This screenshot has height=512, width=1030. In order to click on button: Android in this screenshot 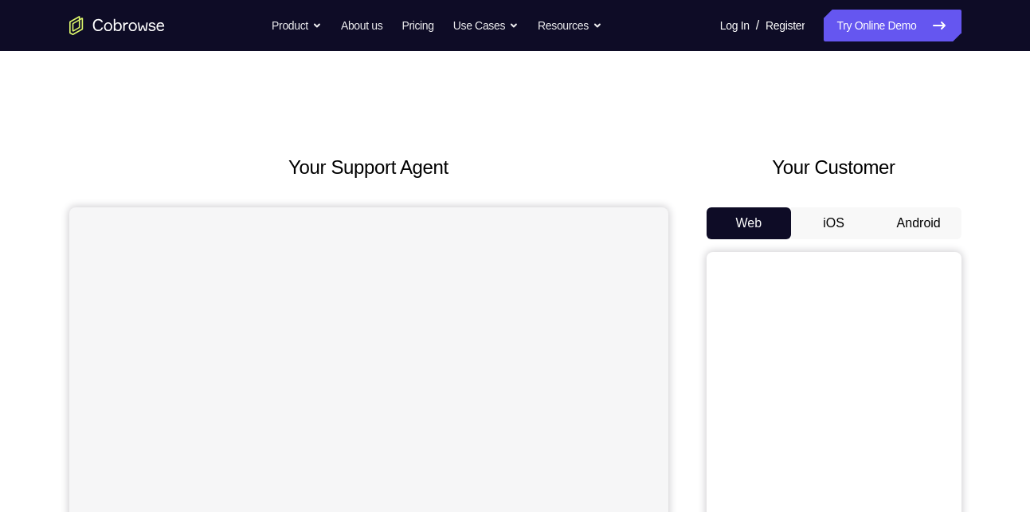, I will do `click(919, 223)`.